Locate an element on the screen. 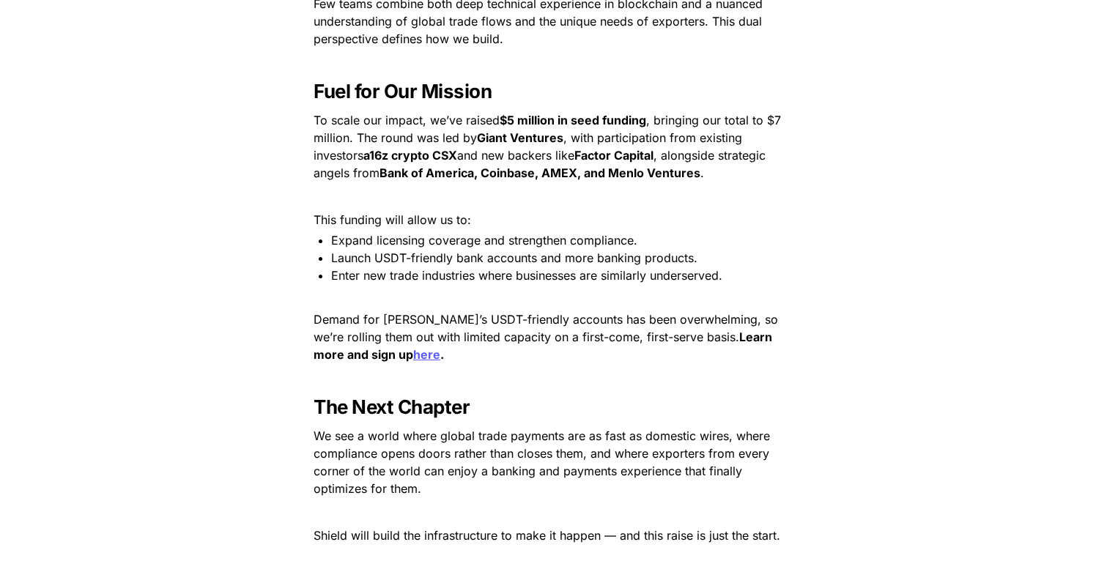 The width and height of the screenshot is (1096, 561). strong: The Next Chapter is located at coordinates (391, 407).